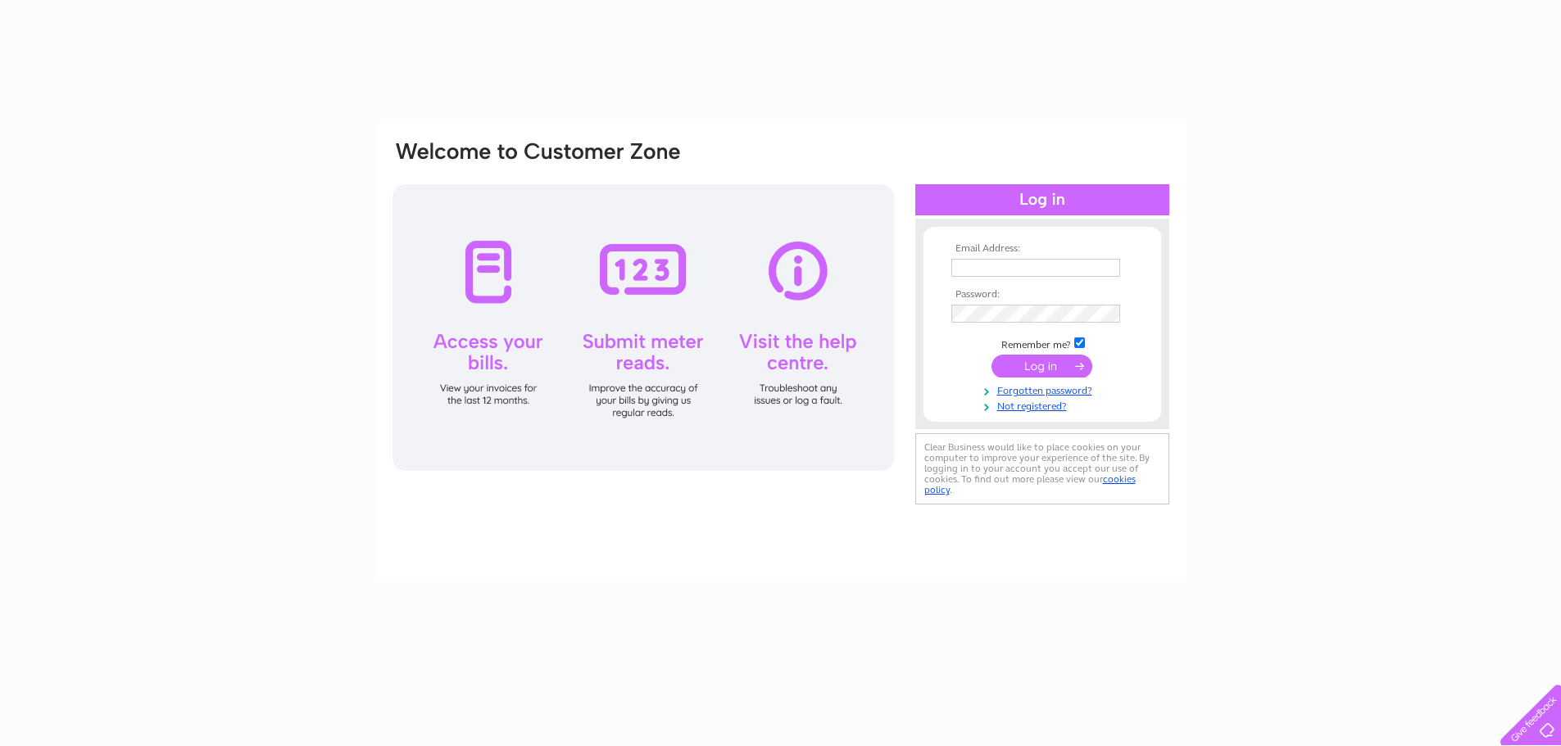  Describe the element at coordinates (1044, 389) in the screenshot. I see `a: Forgotten password?` at that location.